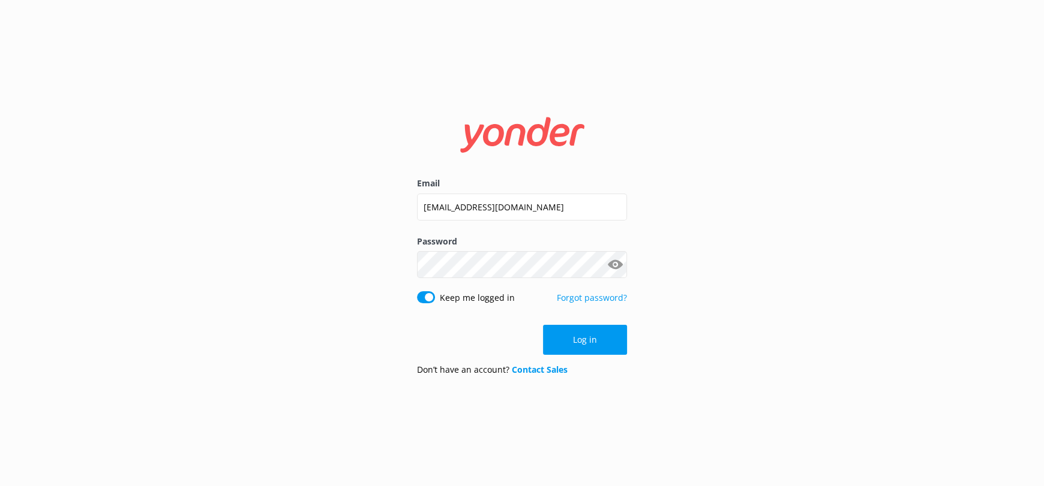 Image resolution: width=1044 pixels, height=486 pixels. I want to click on button: Show password, so click(615, 265).